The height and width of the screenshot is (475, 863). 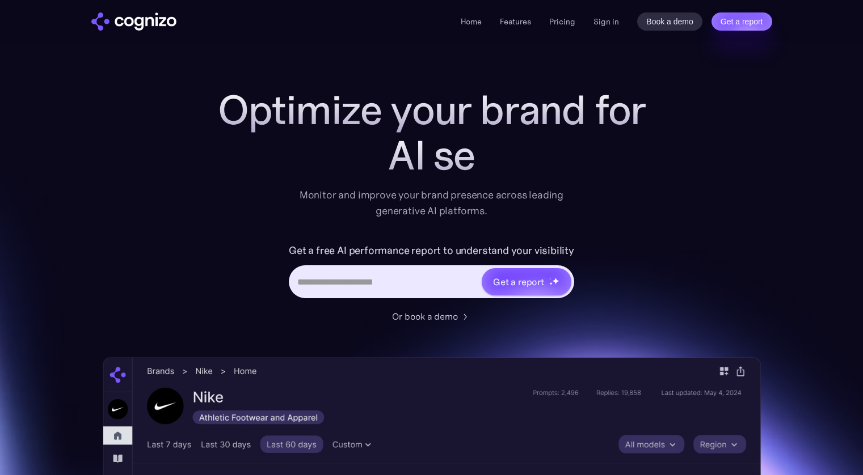 I want to click on a: home, so click(x=134, y=22).